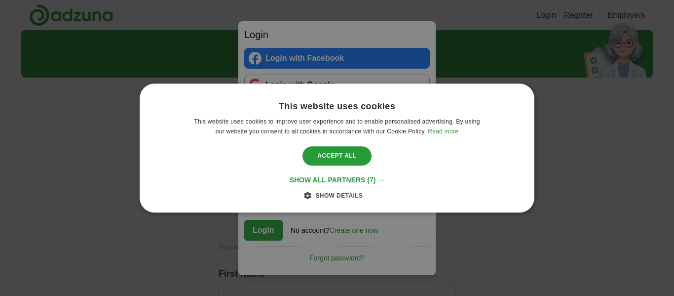 The width and height of the screenshot is (674, 296). Describe the element at coordinates (337, 148) in the screenshot. I see `div: Cookie consent dialog` at that location.